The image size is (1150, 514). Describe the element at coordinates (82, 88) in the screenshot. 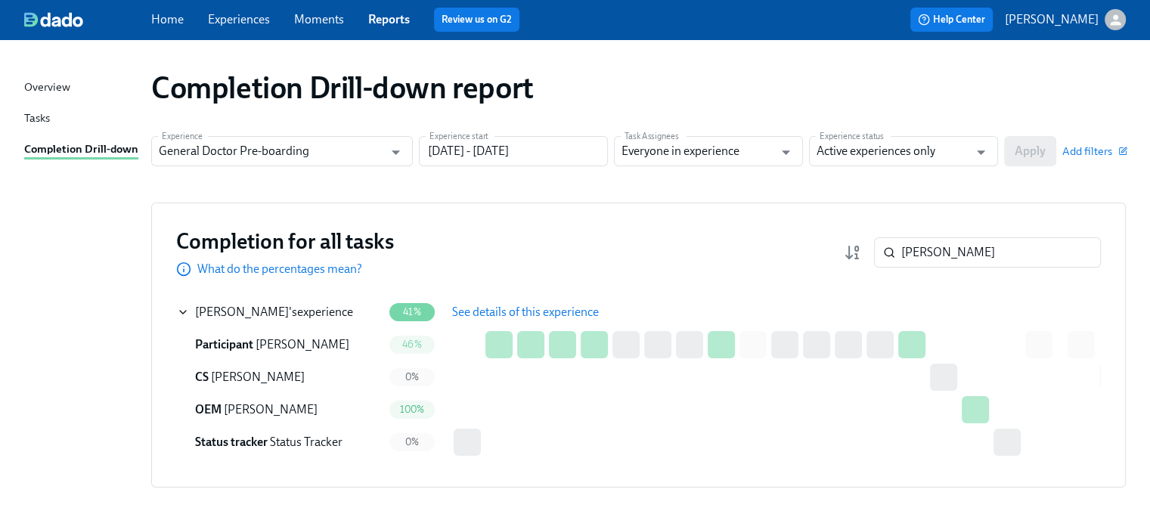

I see `a: Overview` at that location.